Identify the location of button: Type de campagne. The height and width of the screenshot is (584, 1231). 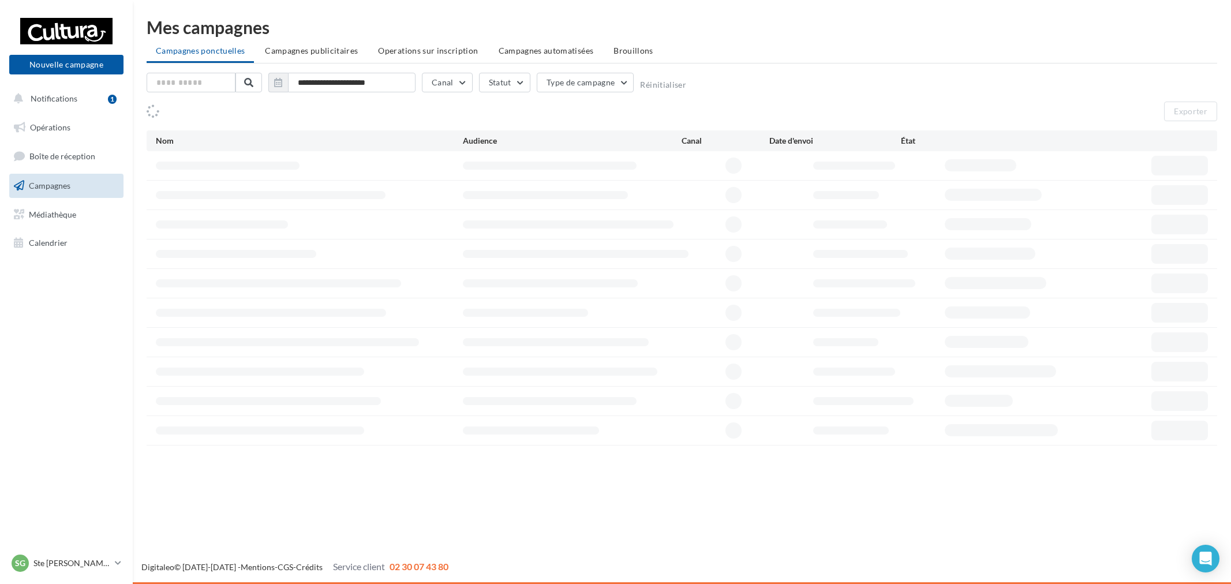
(585, 83).